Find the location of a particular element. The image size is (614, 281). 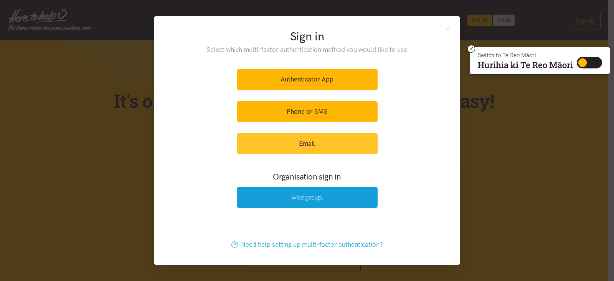

a: Email is located at coordinates (307, 143).